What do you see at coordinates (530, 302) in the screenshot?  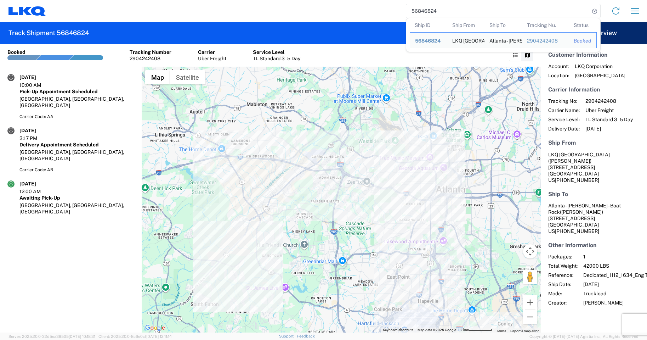 I see `button: Zoom in` at bounding box center [530, 302].